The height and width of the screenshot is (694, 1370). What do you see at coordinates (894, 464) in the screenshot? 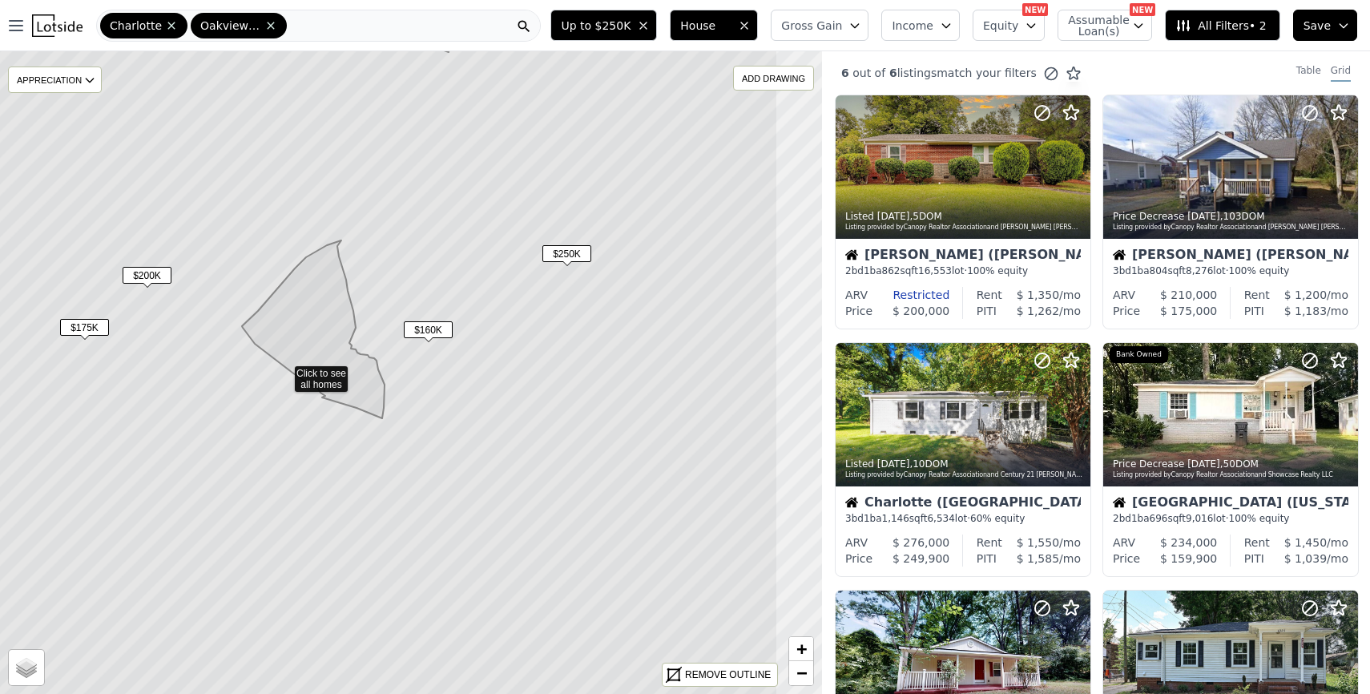
I see `time: 2025-09-05 14:16` at bounding box center [894, 464].